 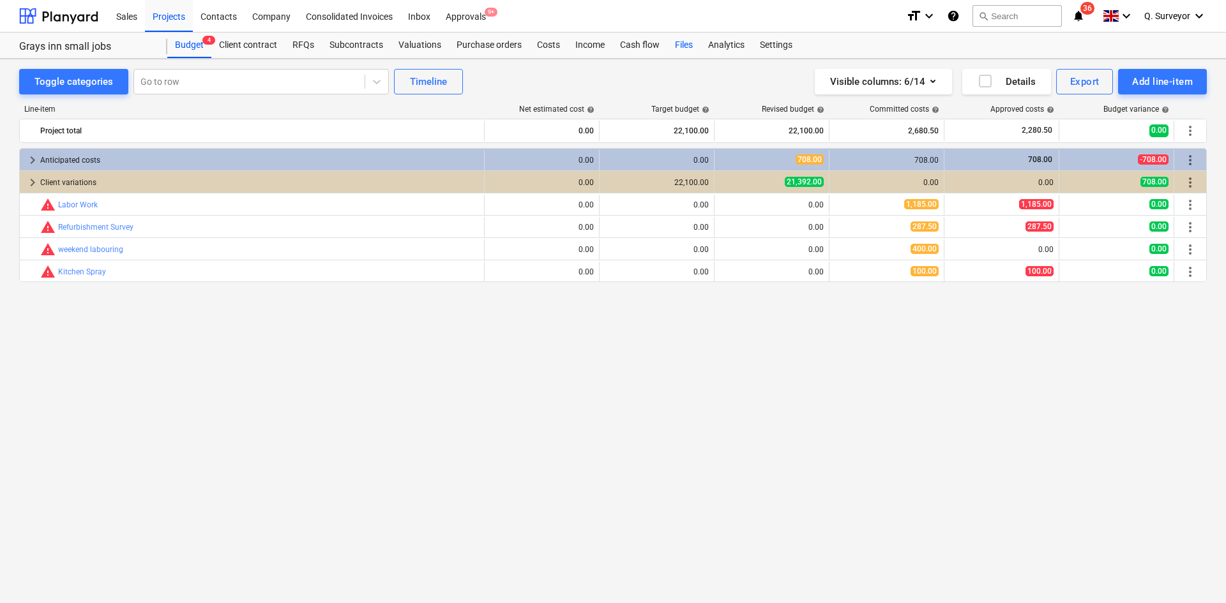 I want to click on a: Kitchen Spray, so click(x=82, y=272).